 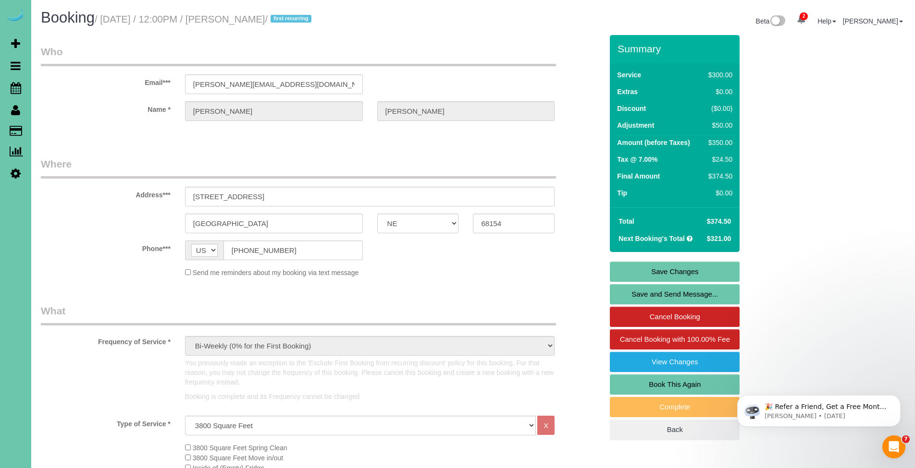 I want to click on span: 3800 Square Feet Spring Clean, so click(x=240, y=448).